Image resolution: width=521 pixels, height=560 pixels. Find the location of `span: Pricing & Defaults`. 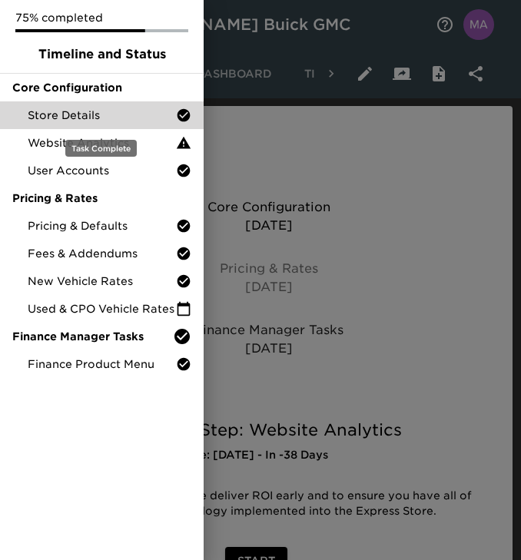

span: Pricing & Defaults is located at coordinates (101, 226).